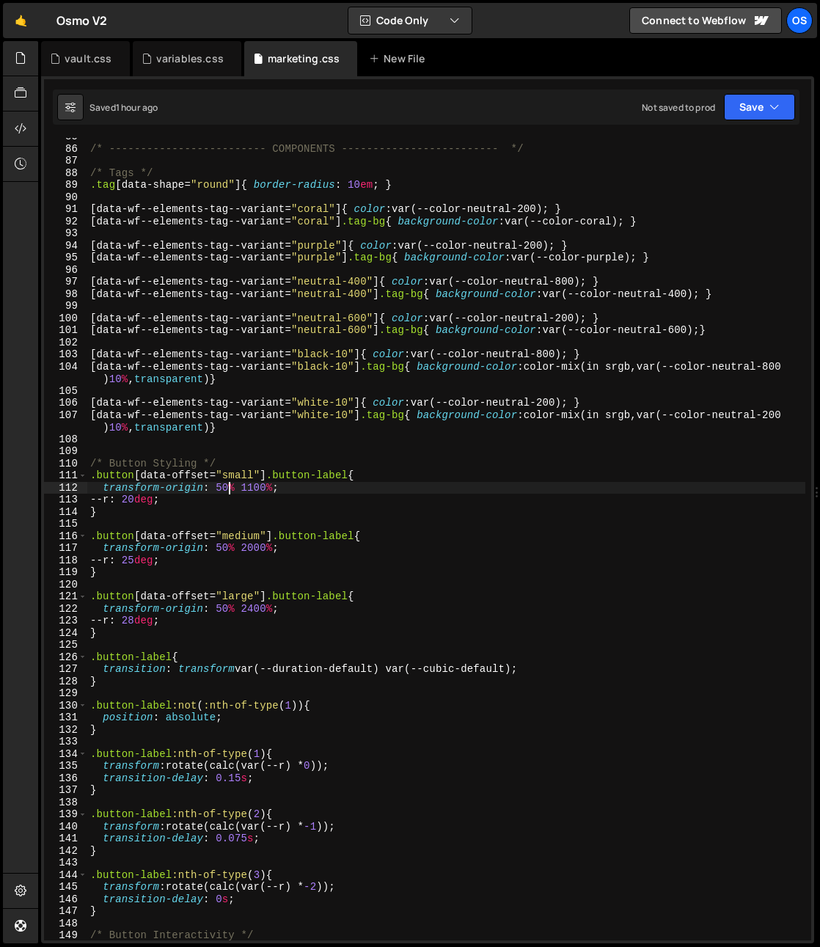  Describe the element at coordinates (65, 548) in the screenshot. I see `div: 117` at that location.